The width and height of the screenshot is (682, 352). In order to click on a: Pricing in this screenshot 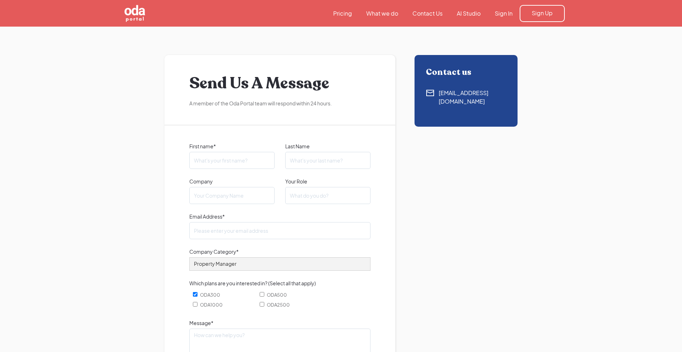, I will do `click(343, 14)`.